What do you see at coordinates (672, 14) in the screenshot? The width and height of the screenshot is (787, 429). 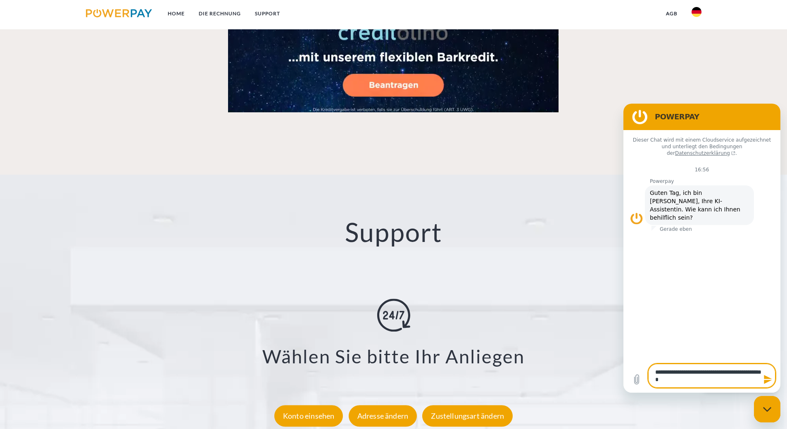 I see `a: agb` at bounding box center [672, 14].